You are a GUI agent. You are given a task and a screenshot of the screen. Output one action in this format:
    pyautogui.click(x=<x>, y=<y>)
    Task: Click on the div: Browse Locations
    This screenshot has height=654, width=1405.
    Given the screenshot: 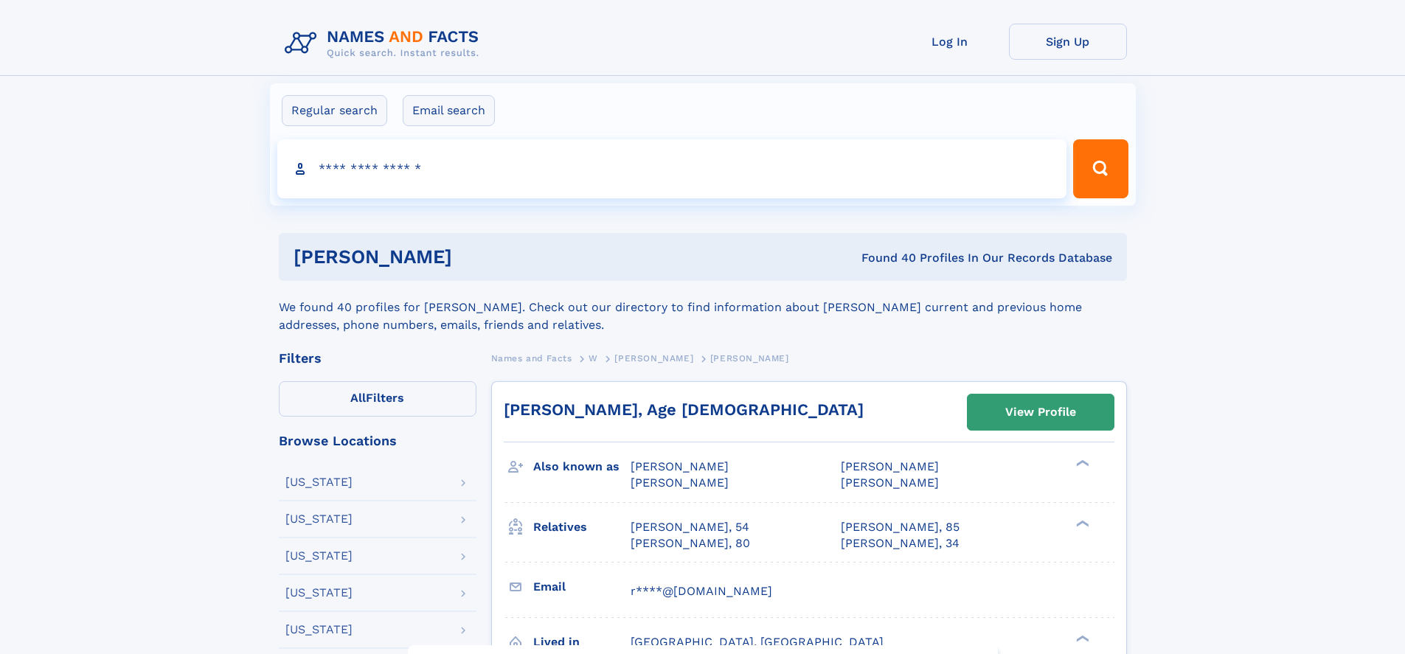 What is the action you would take?
    pyautogui.click(x=378, y=441)
    